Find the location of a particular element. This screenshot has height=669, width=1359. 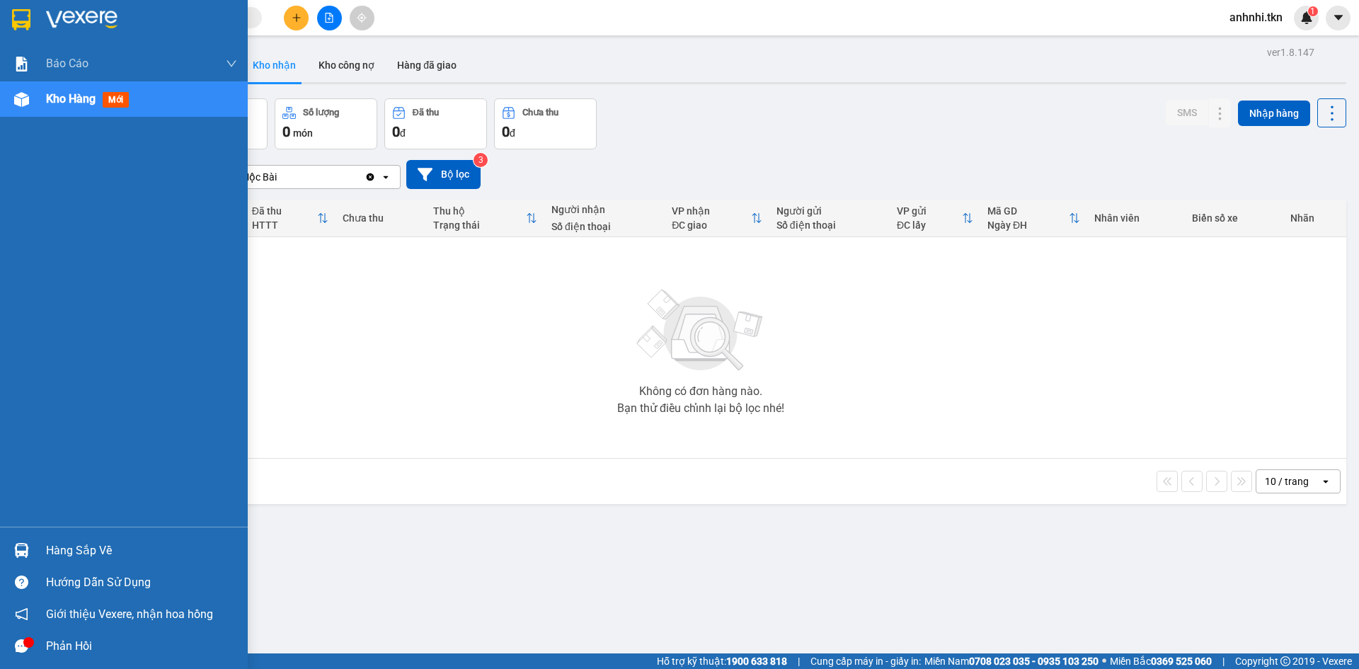

div: VP nhận is located at coordinates (711, 211).